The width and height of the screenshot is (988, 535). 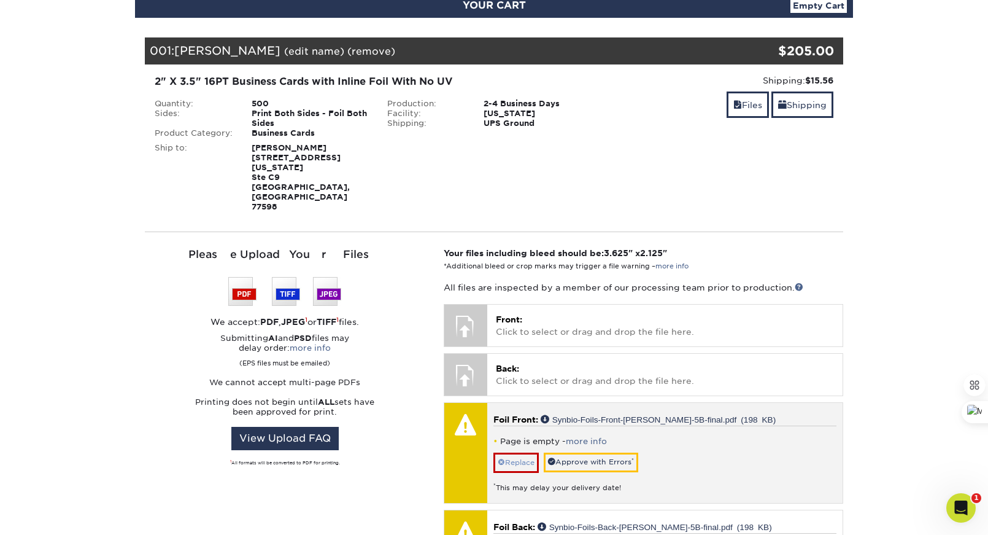 What do you see at coordinates (194, 133) in the screenshot?
I see `div: Product Category:` at bounding box center [194, 133].